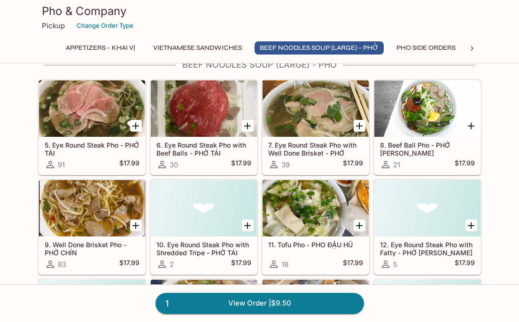 This screenshot has height=322, width=519. Describe the element at coordinates (247, 225) in the screenshot. I see `button: Add 10. Eye Round Steak Pho with Shredded Tripe - PHỞ TÁI SÁCH` at that location.